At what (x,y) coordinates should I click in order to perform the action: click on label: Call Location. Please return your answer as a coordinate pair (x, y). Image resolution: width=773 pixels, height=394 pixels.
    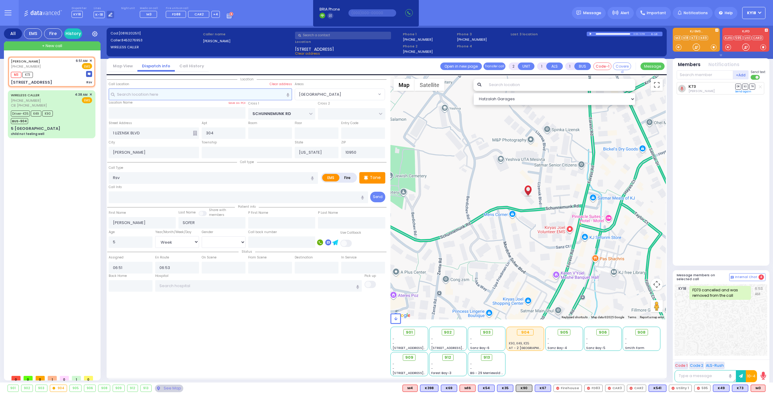
    Looking at the image, I should click on (119, 84).